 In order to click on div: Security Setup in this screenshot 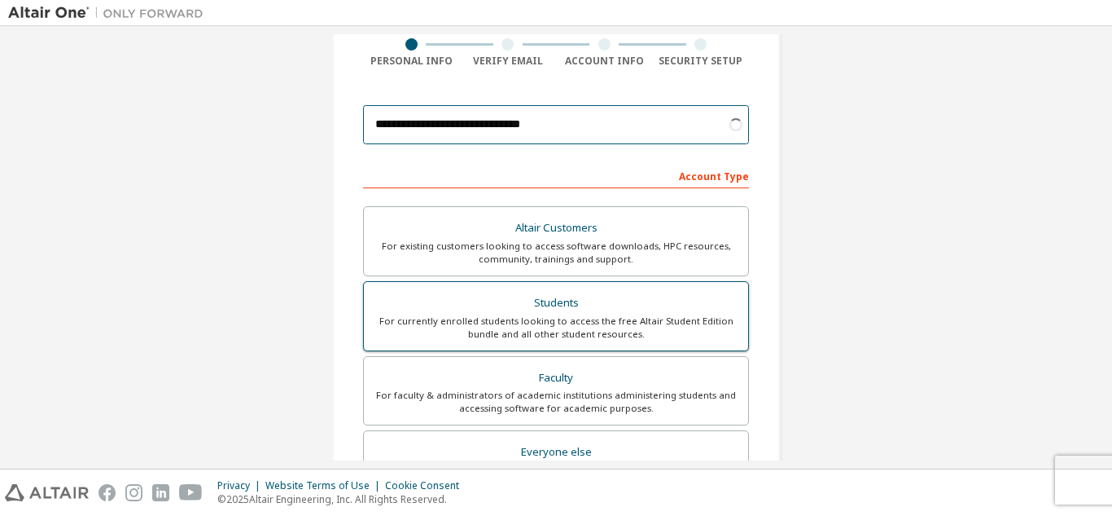, I will do `click(701, 61)`.